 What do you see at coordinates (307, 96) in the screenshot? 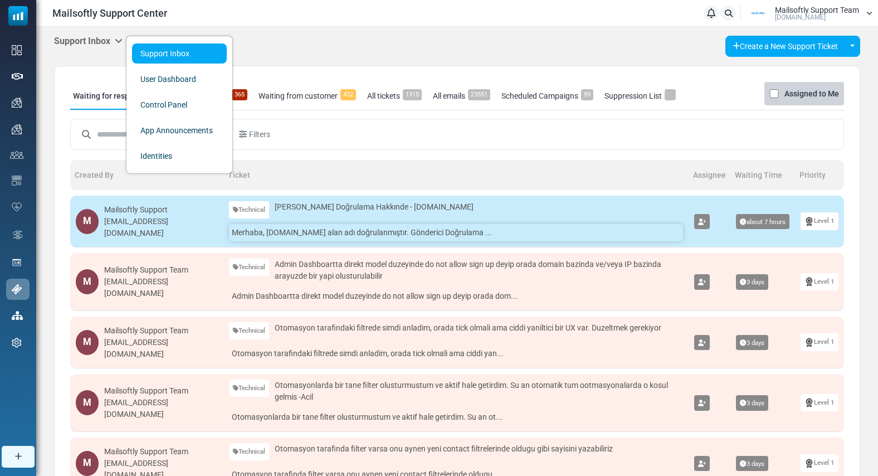
I see `a: Waiting from customer432` at bounding box center [307, 96].